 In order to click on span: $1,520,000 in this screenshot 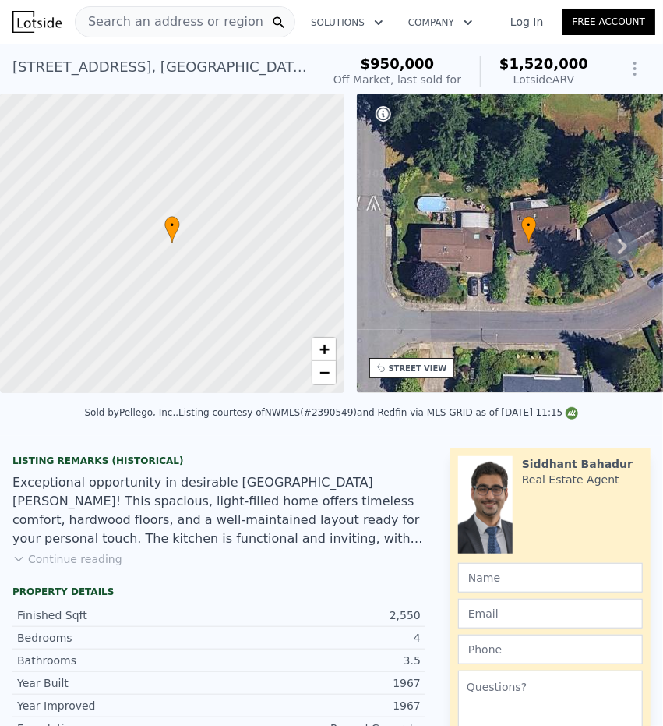, I will do `click(544, 63)`.